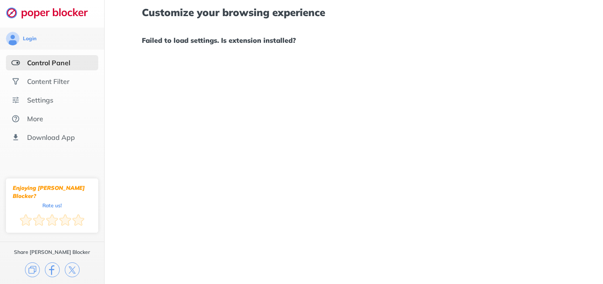 The image size is (603, 284). I want to click on img: x.svg, so click(72, 269).